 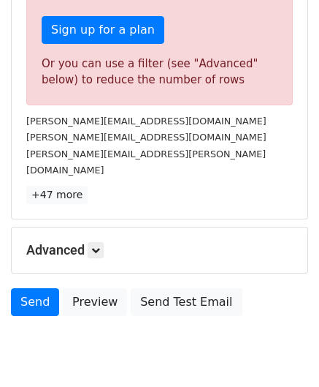 I want to click on a: Sign up for a plan, so click(x=103, y=30).